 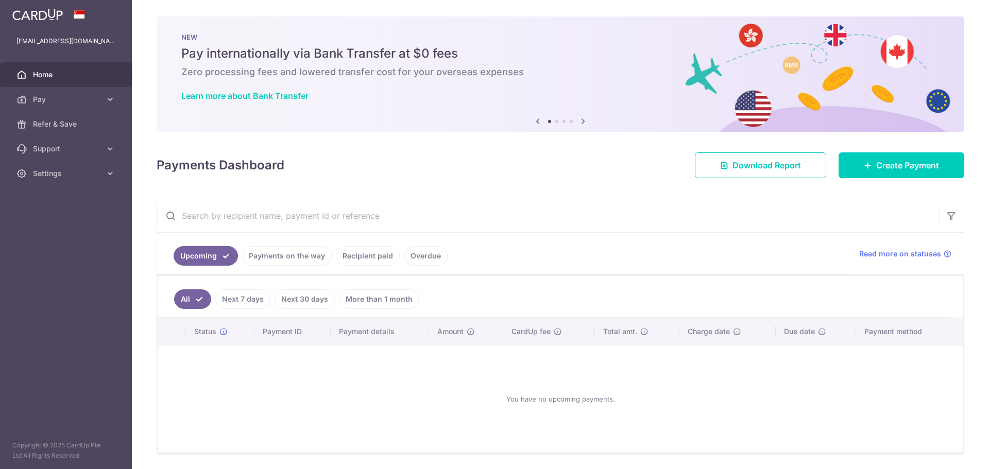 I want to click on a: Next 7 days, so click(x=243, y=299).